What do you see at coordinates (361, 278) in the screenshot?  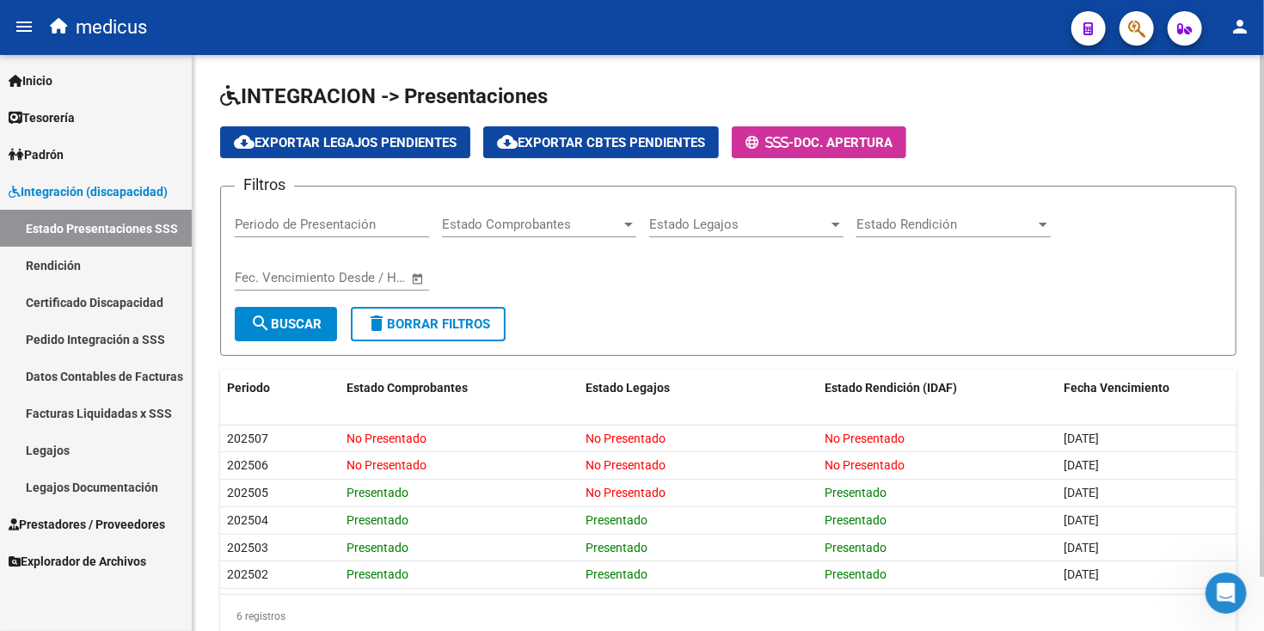 I see `input: Fecha fin` at bounding box center [361, 278].